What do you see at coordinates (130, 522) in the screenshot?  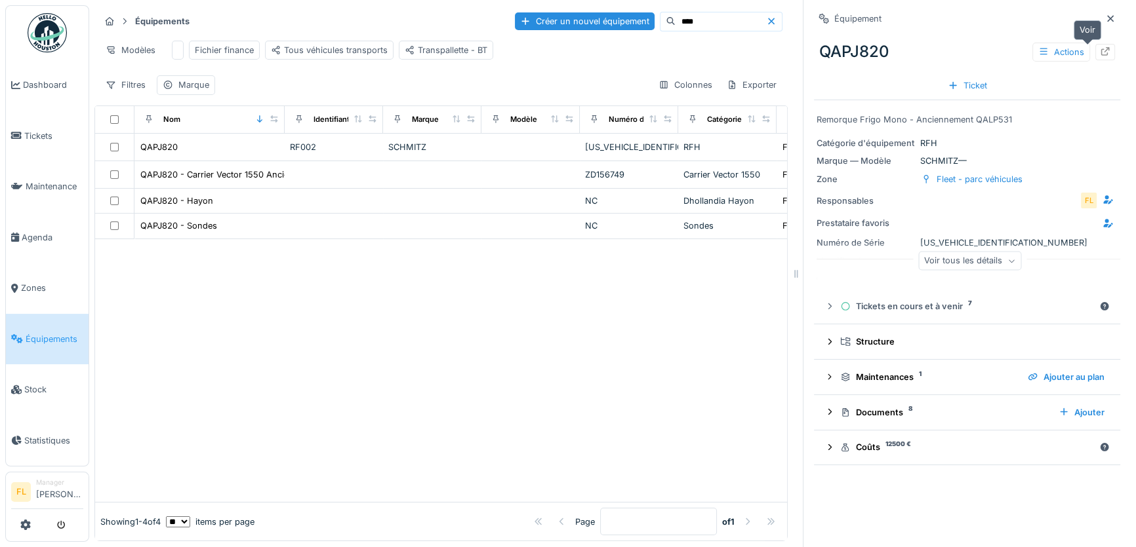 I see `div: Showing 1 - 4 of 4` at bounding box center [130, 522].